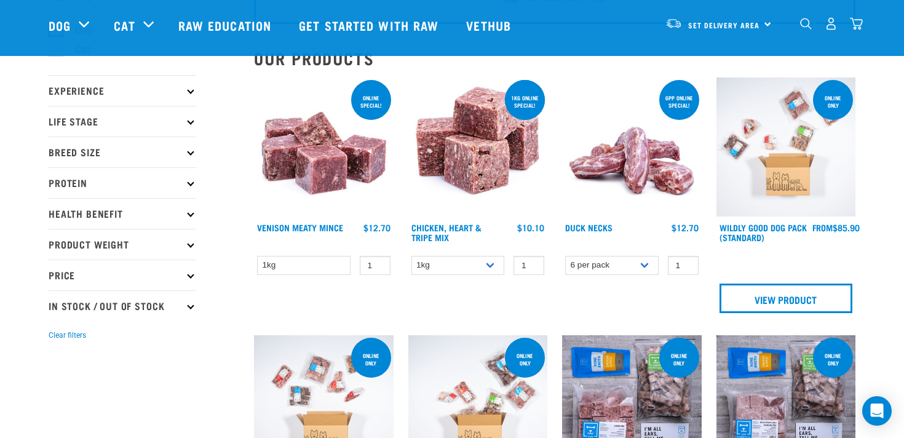  What do you see at coordinates (67, 335) in the screenshot?
I see `button: Clear filters` at bounding box center [67, 335].